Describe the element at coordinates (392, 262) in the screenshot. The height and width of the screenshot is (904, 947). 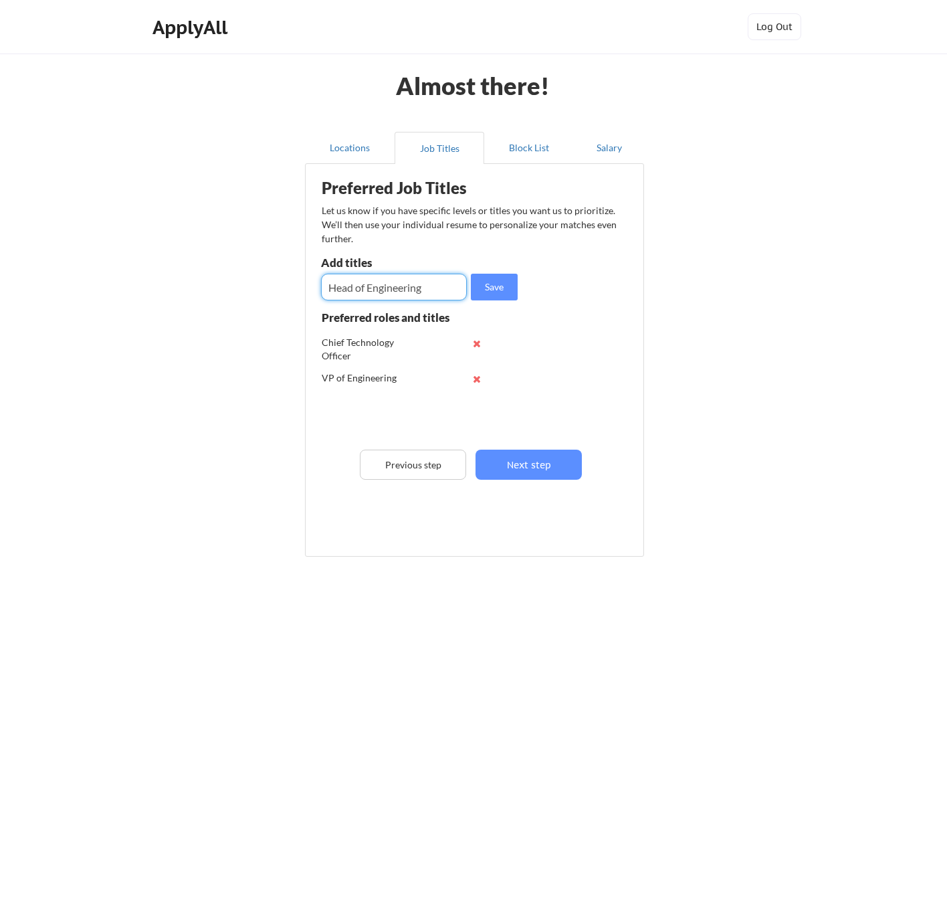
I see `div: Add titles` at that location.